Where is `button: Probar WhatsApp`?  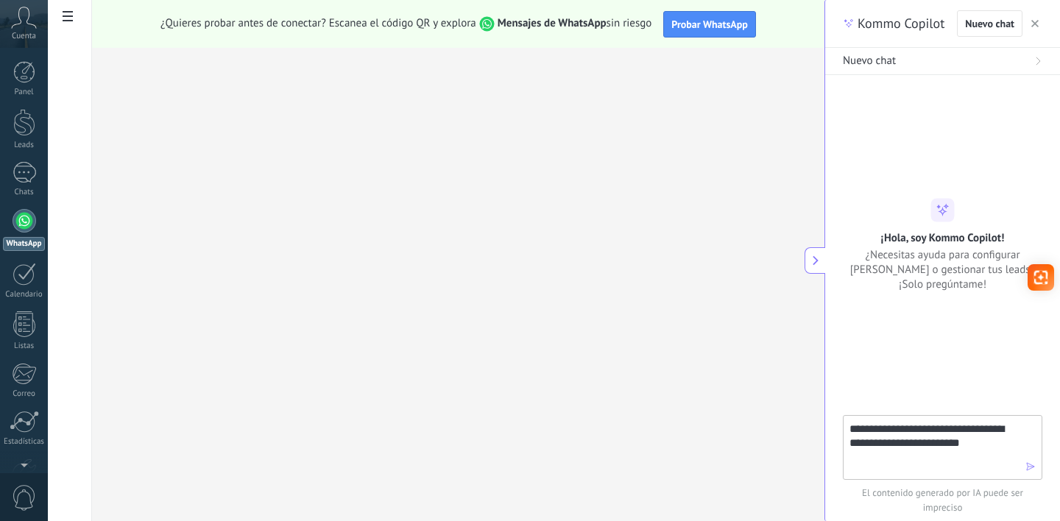 button: Probar WhatsApp is located at coordinates (710, 24).